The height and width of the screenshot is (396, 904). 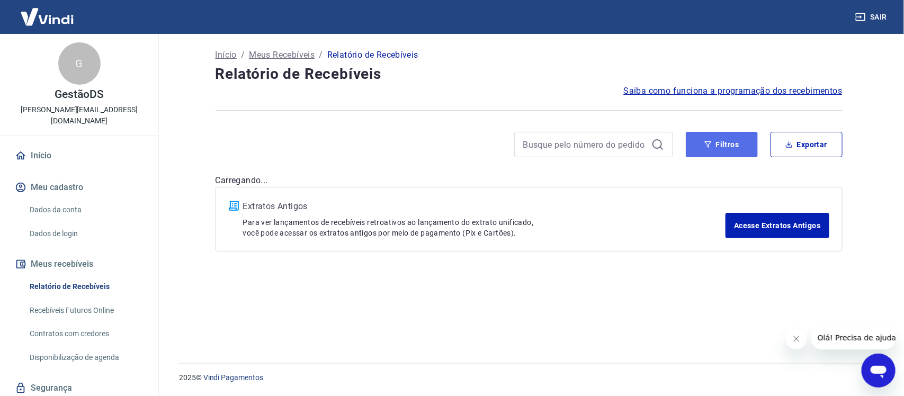 I want to click on p: Relatório de Recebíveis, so click(x=373, y=55).